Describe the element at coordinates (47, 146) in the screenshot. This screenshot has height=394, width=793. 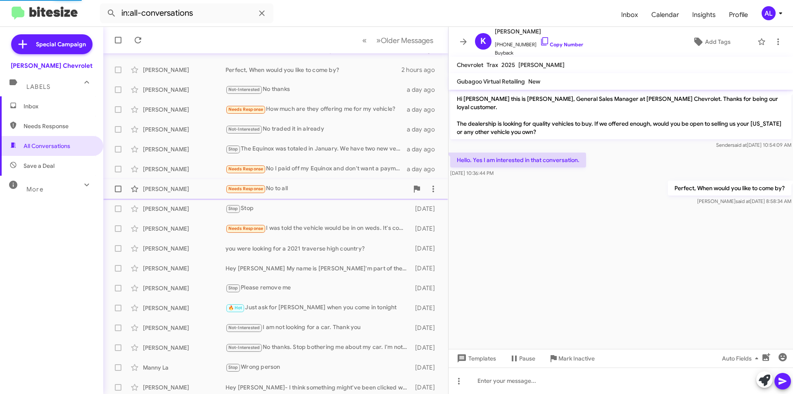
I see `span: All Conversations` at that location.